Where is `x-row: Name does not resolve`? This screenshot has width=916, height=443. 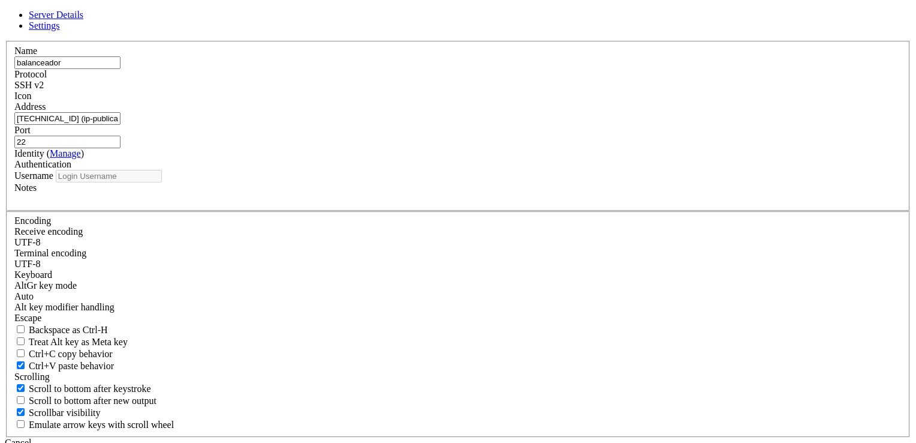
x-row: Name does not resolve is located at coordinates (382, 20).